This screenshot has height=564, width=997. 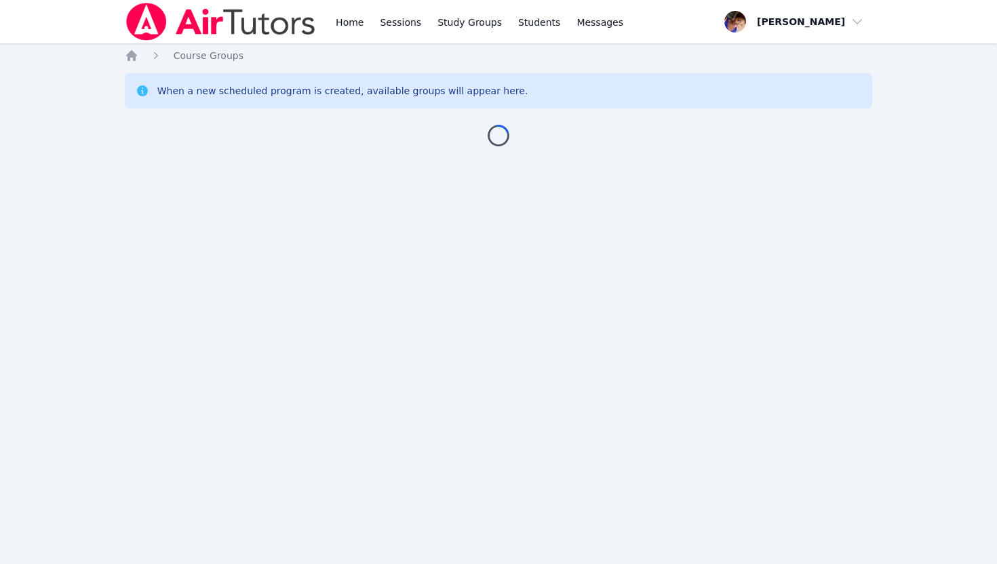 What do you see at coordinates (208, 56) in the screenshot?
I see `span: Course Groups` at bounding box center [208, 56].